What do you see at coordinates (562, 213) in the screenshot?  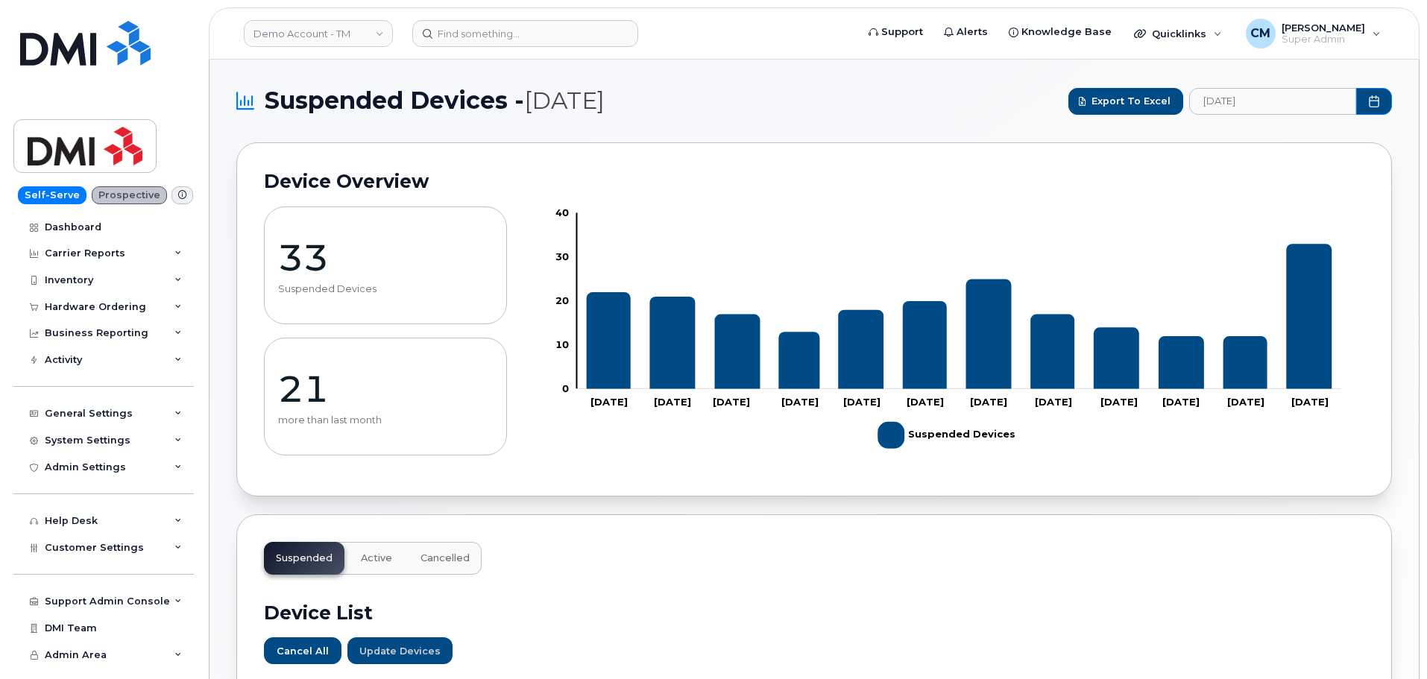 I see `tspan: 40` at bounding box center [562, 213].